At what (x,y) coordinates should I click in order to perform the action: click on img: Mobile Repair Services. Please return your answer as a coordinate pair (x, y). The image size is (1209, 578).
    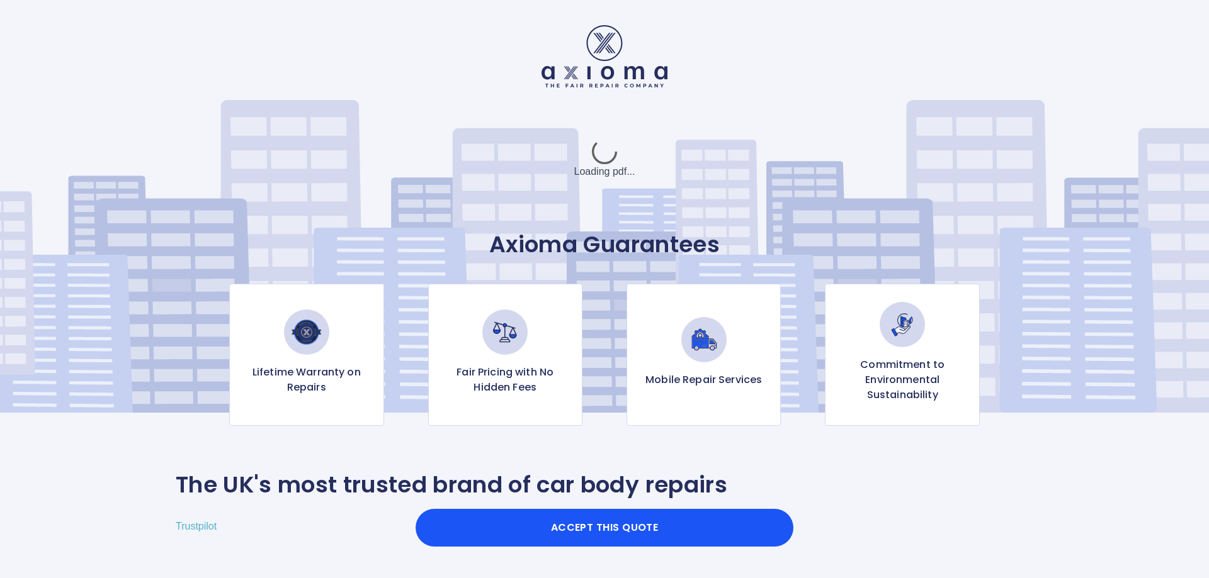
    Looking at the image, I should click on (704, 340).